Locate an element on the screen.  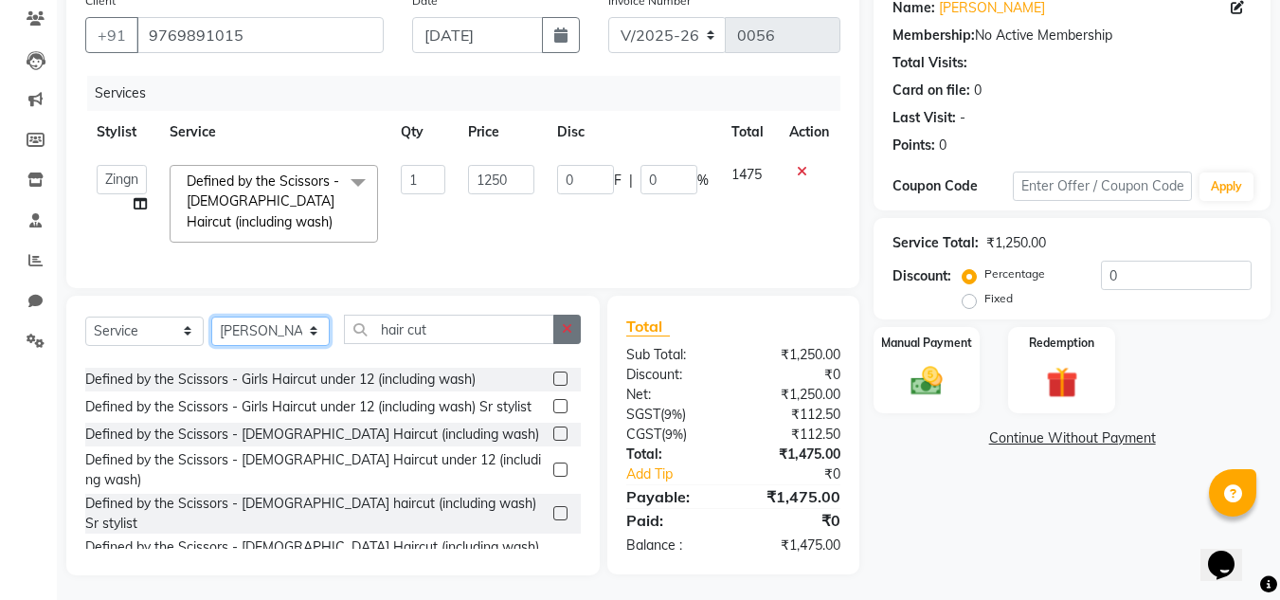
div: Points: is located at coordinates (914, 145).